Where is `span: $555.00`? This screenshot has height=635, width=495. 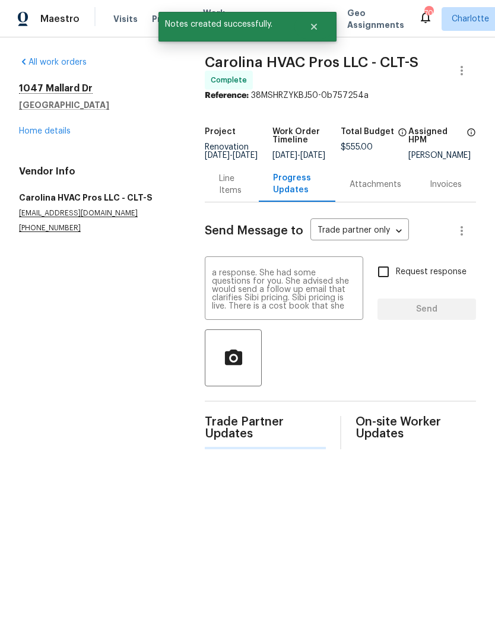
span: $555.00 is located at coordinates (357, 147).